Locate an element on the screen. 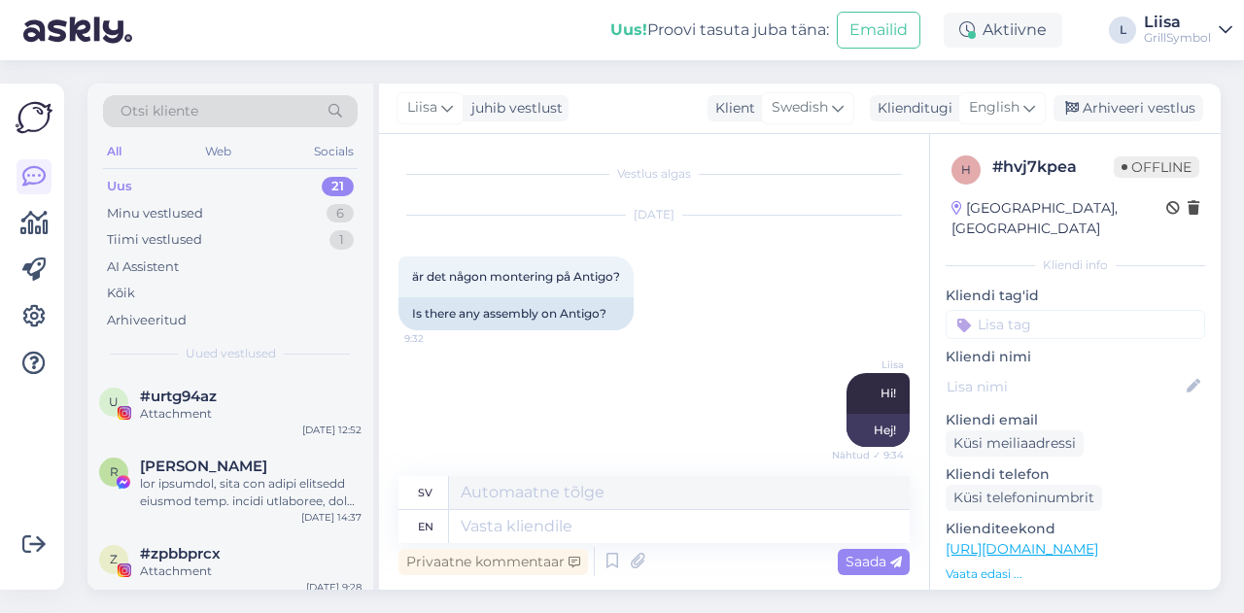  span: Robert Szulc is located at coordinates (203, 467).